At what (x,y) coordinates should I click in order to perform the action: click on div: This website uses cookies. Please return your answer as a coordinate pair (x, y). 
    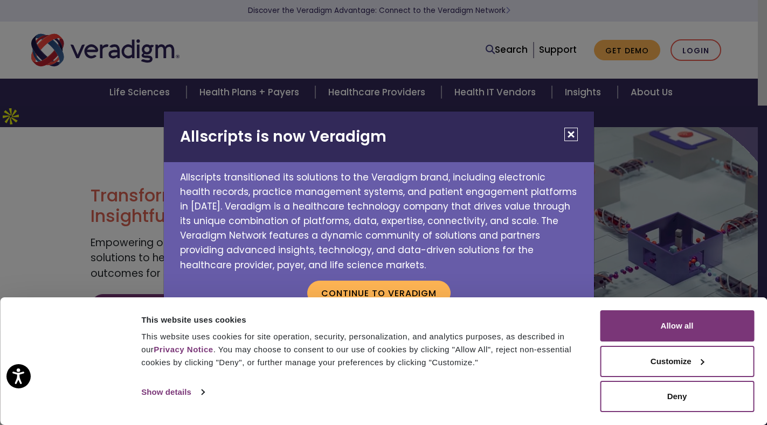
    Looking at the image, I should click on (364, 320).